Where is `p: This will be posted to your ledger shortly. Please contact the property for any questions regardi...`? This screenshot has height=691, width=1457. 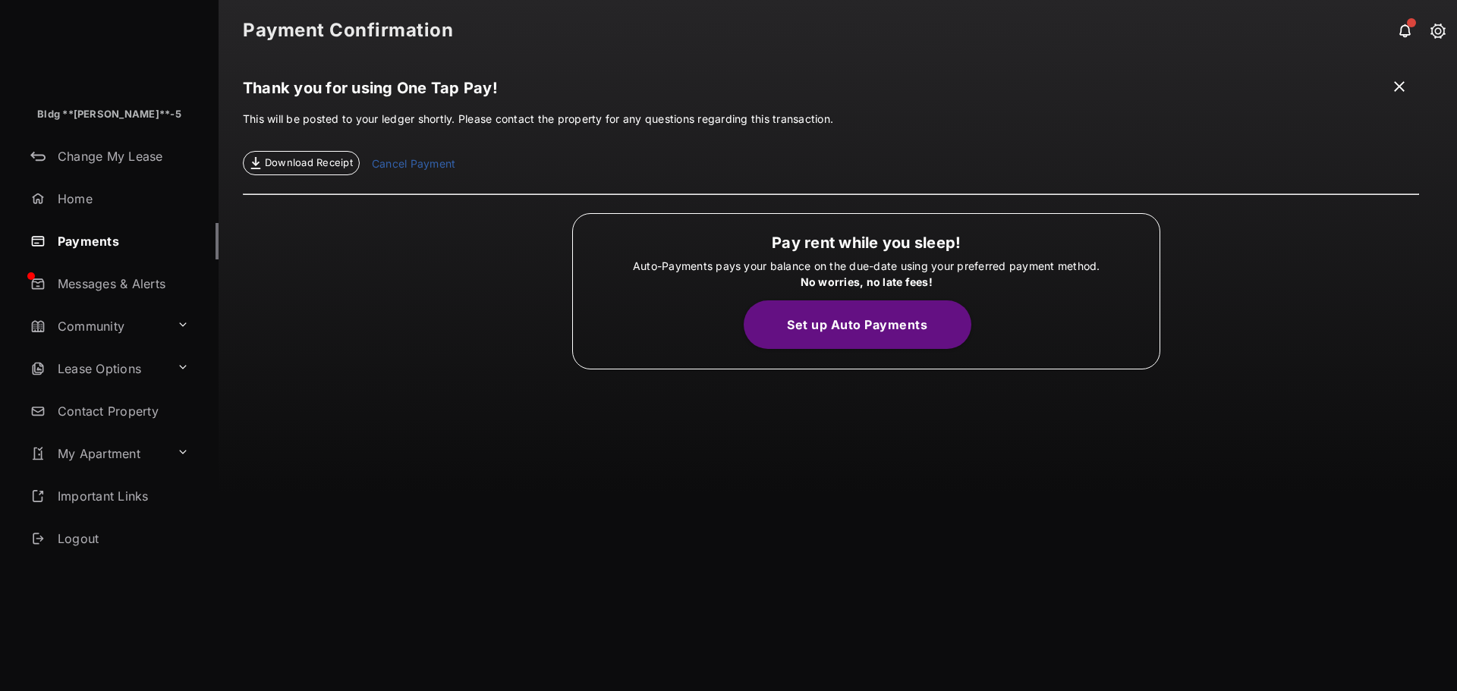
p: This will be posted to your ledger shortly. Please contact the property for any questions regardi... is located at coordinates (831, 143).